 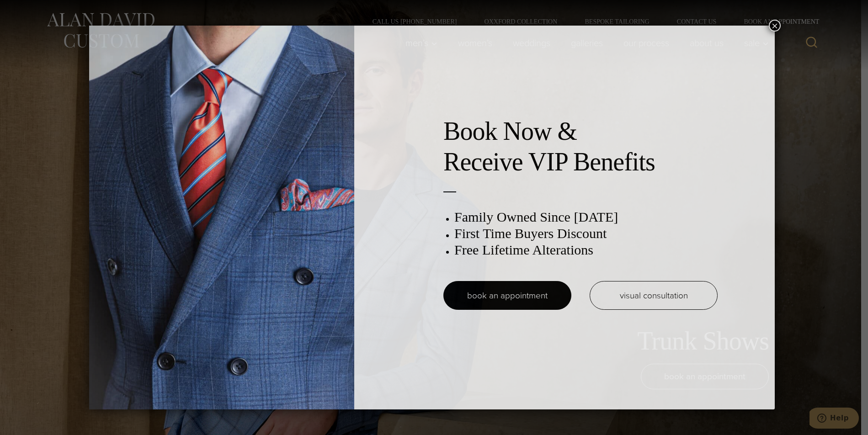 What do you see at coordinates (586, 233) in the screenshot?
I see `h3: First Time Buyers Discount` at bounding box center [586, 233].